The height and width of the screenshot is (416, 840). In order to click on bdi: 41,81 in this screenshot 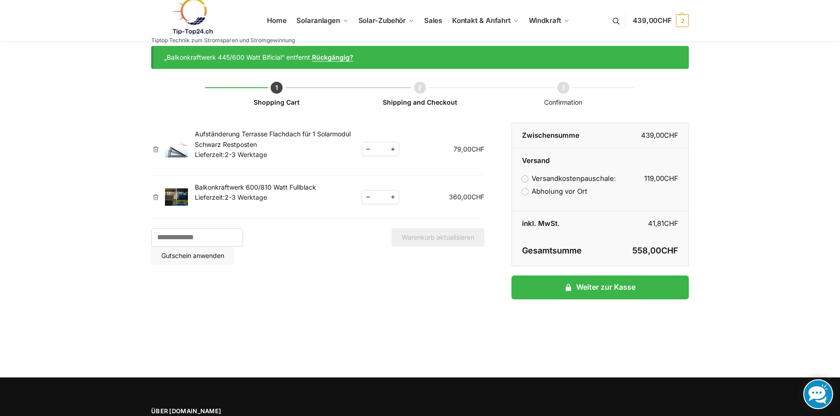, I will do `click(663, 223)`.